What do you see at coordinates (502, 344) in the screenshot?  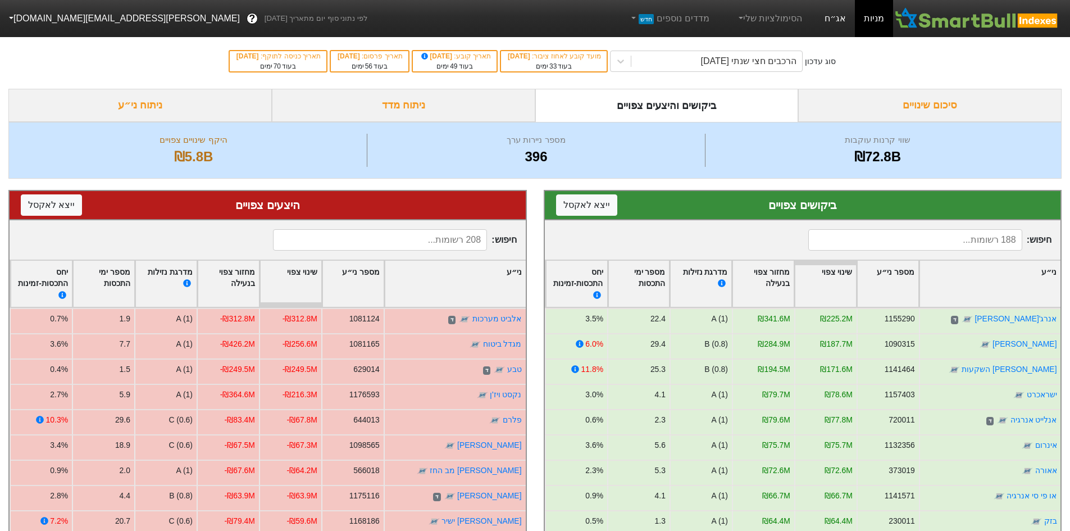 I see `a: מגדל ביטוח` at bounding box center [502, 344].